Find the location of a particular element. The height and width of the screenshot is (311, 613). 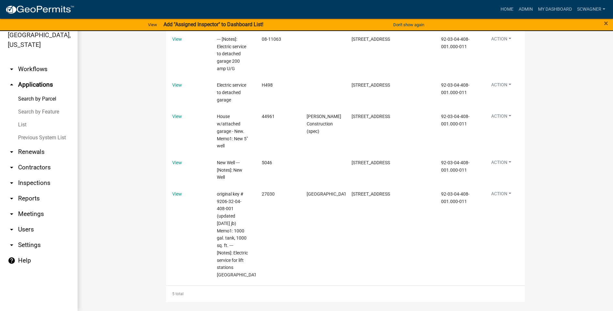

span: H498 is located at coordinates (267, 85).